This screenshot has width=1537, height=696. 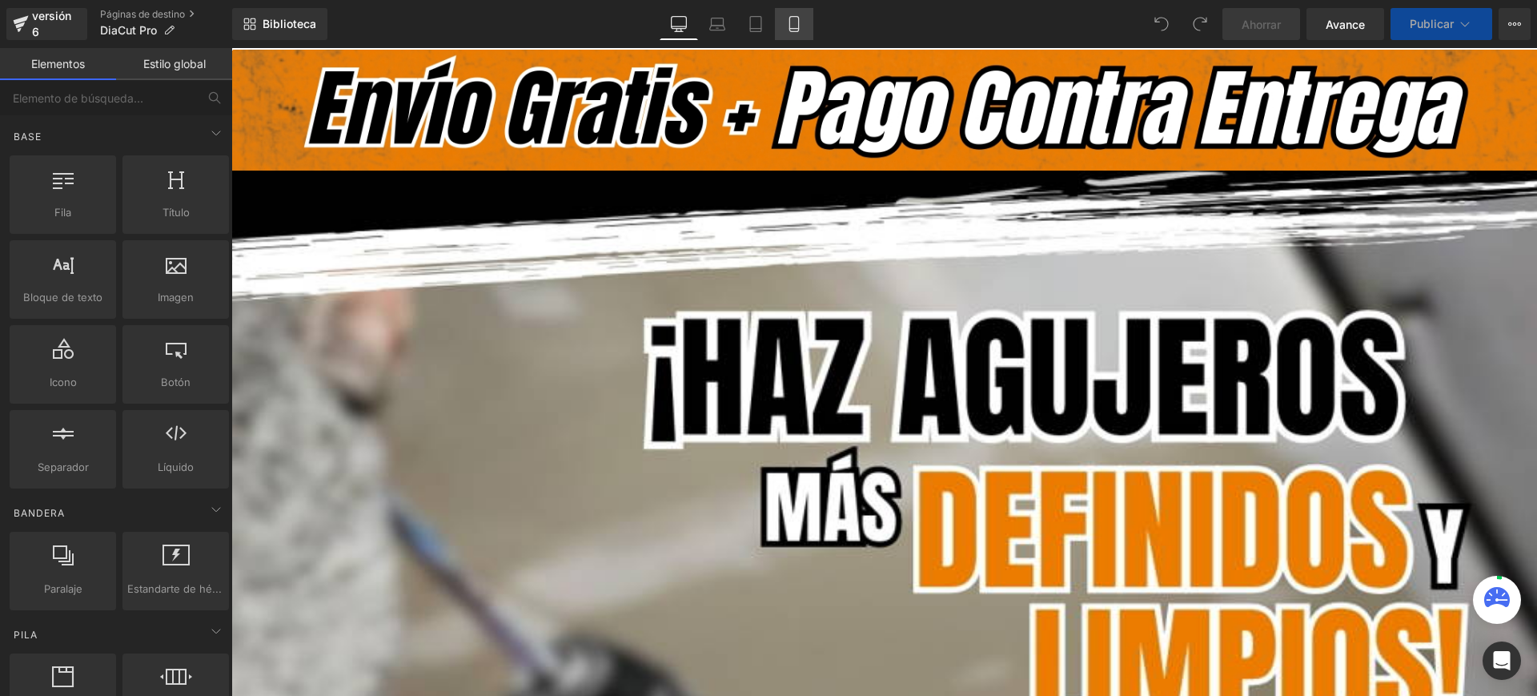 What do you see at coordinates (58, 63) in the screenshot?
I see `font: Elementos` at bounding box center [58, 63].